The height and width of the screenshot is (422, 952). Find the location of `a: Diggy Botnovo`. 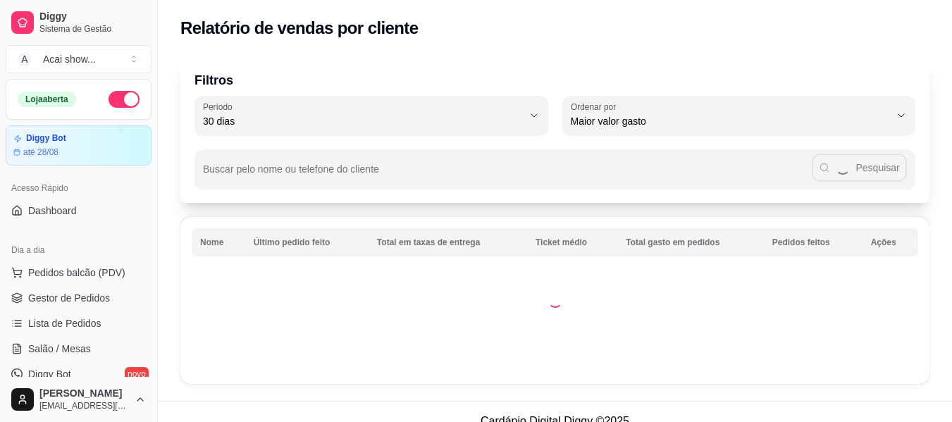

a: Diggy Botnovo is located at coordinates (78, 374).